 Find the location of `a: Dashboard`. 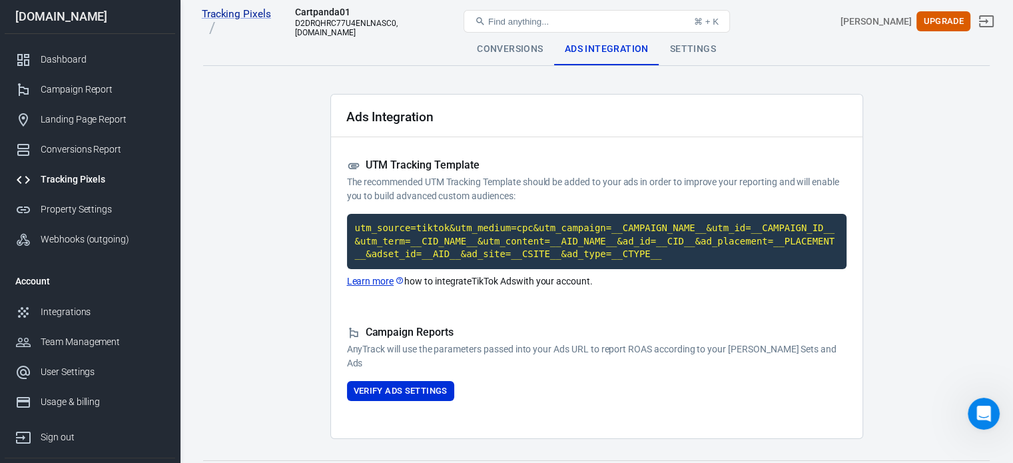

a: Dashboard is located at coordinates (90, 59).